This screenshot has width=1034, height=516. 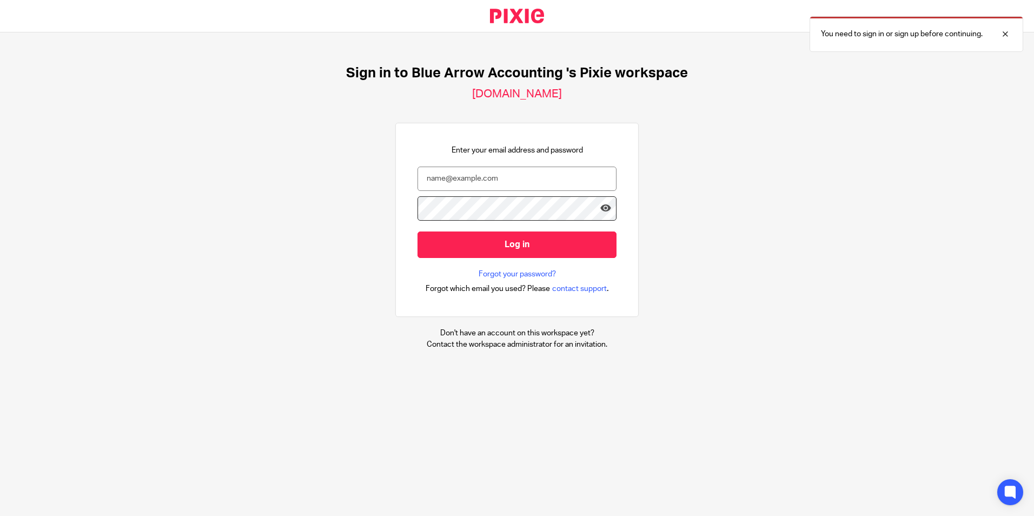 What do you see at coordinates (517, 179) in the screenshot?
I see `input: name@example.com` at bounding box center [517, 179].